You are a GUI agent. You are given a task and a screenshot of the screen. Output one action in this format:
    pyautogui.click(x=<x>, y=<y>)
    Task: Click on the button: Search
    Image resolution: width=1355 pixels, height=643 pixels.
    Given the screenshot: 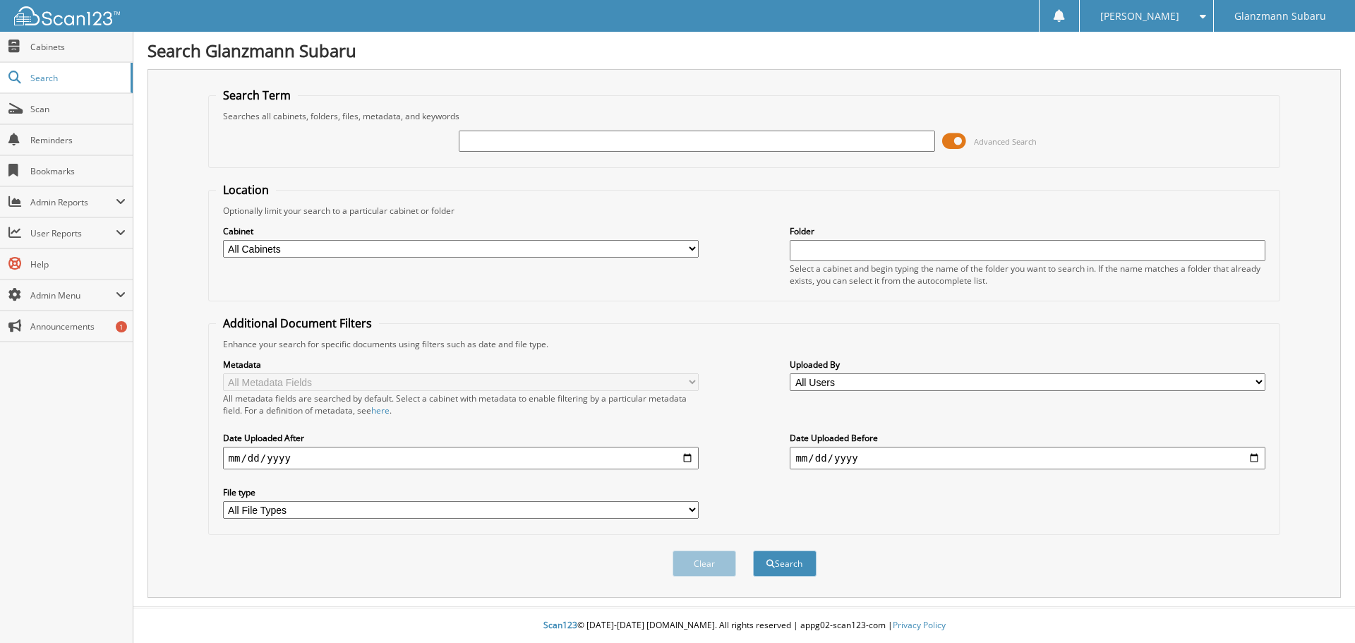 What is the action you would take?
    pyautogui.click(x=785, y=563)
    